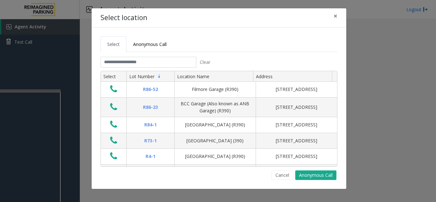 The width and height of the screenshot is (436, 202). Describe the element at coordinates (150, 44) in the screenshot. I see `span: Anonymous Call` at that location.